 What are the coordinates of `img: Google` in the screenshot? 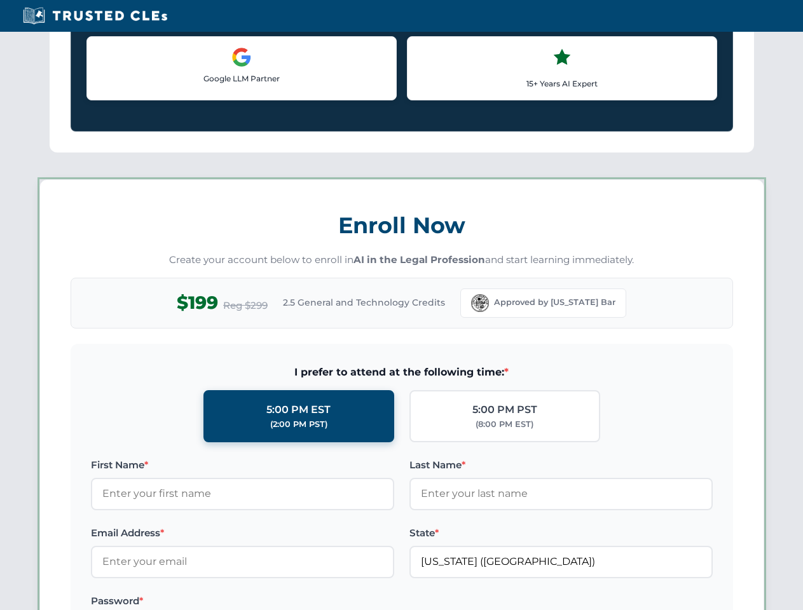 It's located at (242, 57).